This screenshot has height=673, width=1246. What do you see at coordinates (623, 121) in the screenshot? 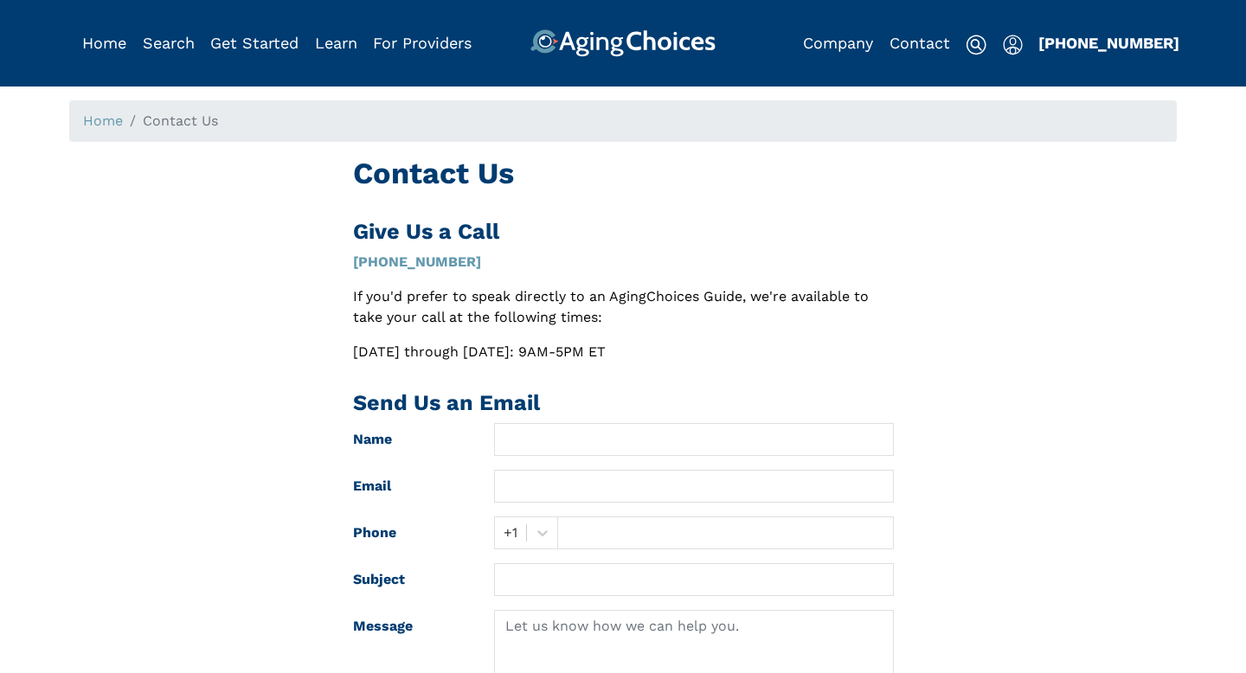
I see `nav: breadcrumb` at bounding box center [623, 121].